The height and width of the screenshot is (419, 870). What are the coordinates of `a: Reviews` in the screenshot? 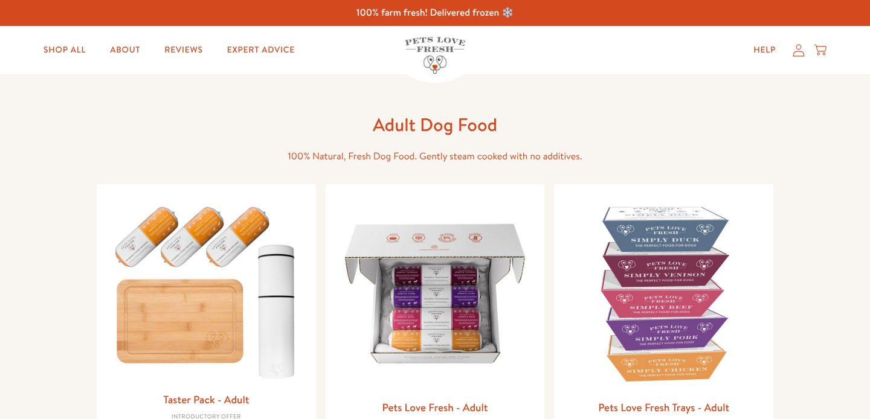 It's located at (183, 50).